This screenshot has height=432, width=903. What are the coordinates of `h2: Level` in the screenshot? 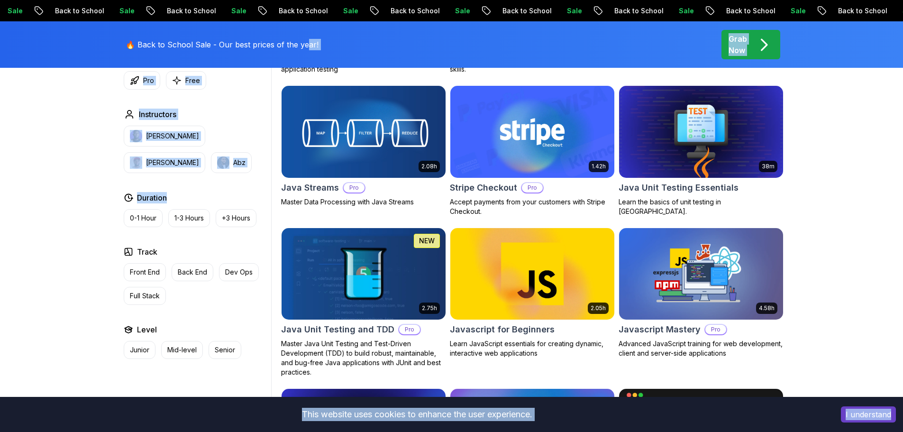 It's located at (147, 329).